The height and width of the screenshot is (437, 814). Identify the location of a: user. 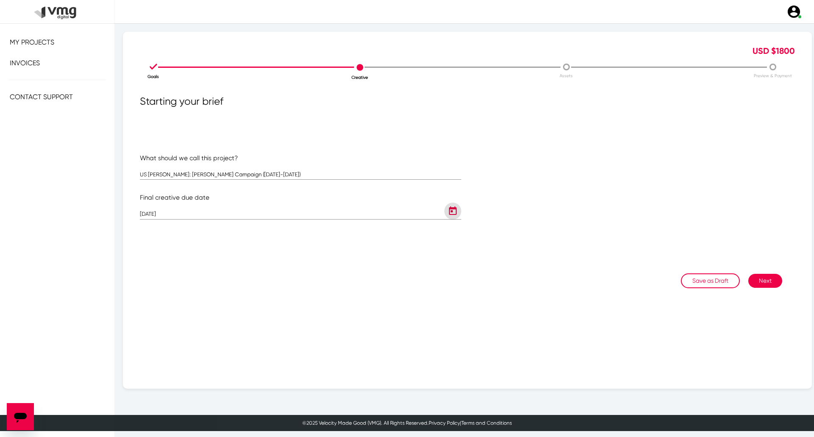
(793, 11).